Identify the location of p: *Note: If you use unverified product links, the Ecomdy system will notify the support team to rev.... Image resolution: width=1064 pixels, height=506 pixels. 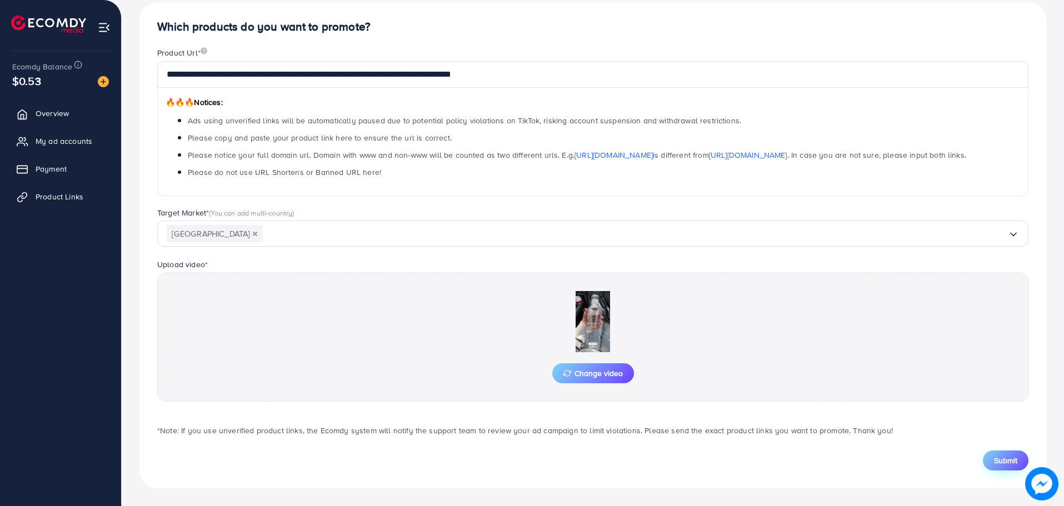
(593, 430).